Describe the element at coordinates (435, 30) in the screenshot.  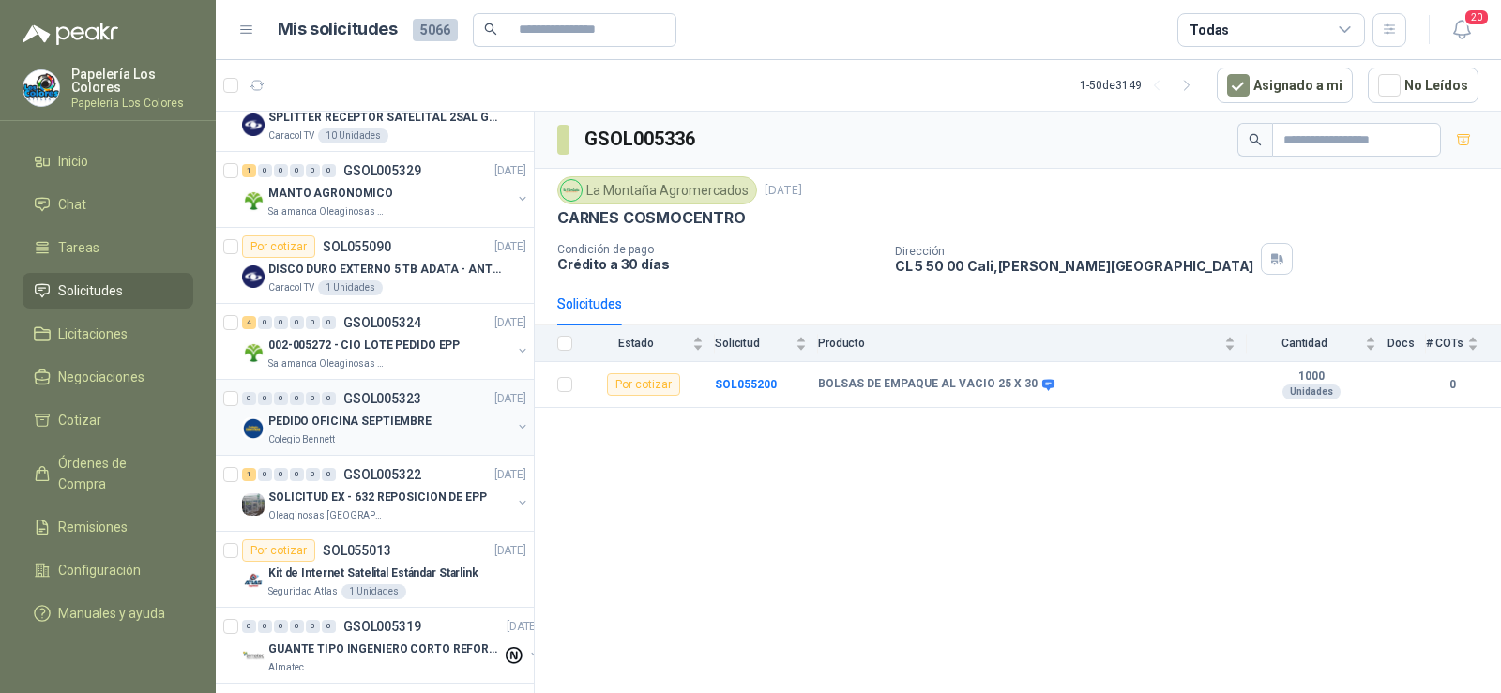
I see `span: 5066` at that location.